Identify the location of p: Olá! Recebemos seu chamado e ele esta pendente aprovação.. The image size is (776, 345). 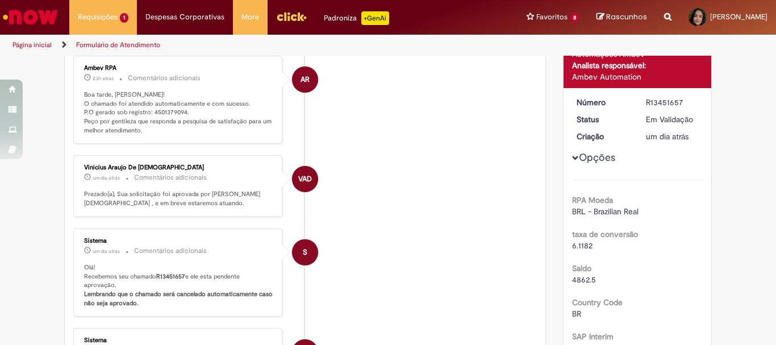
(178, 285).